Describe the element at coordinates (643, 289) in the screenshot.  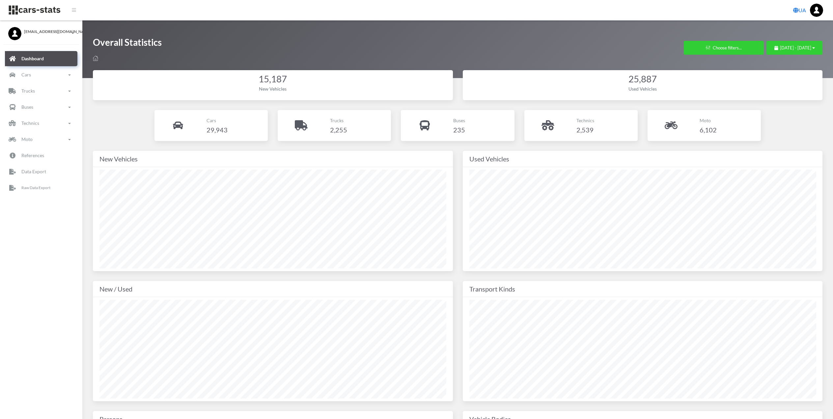
I see `div: Transport Kinds` at that location.